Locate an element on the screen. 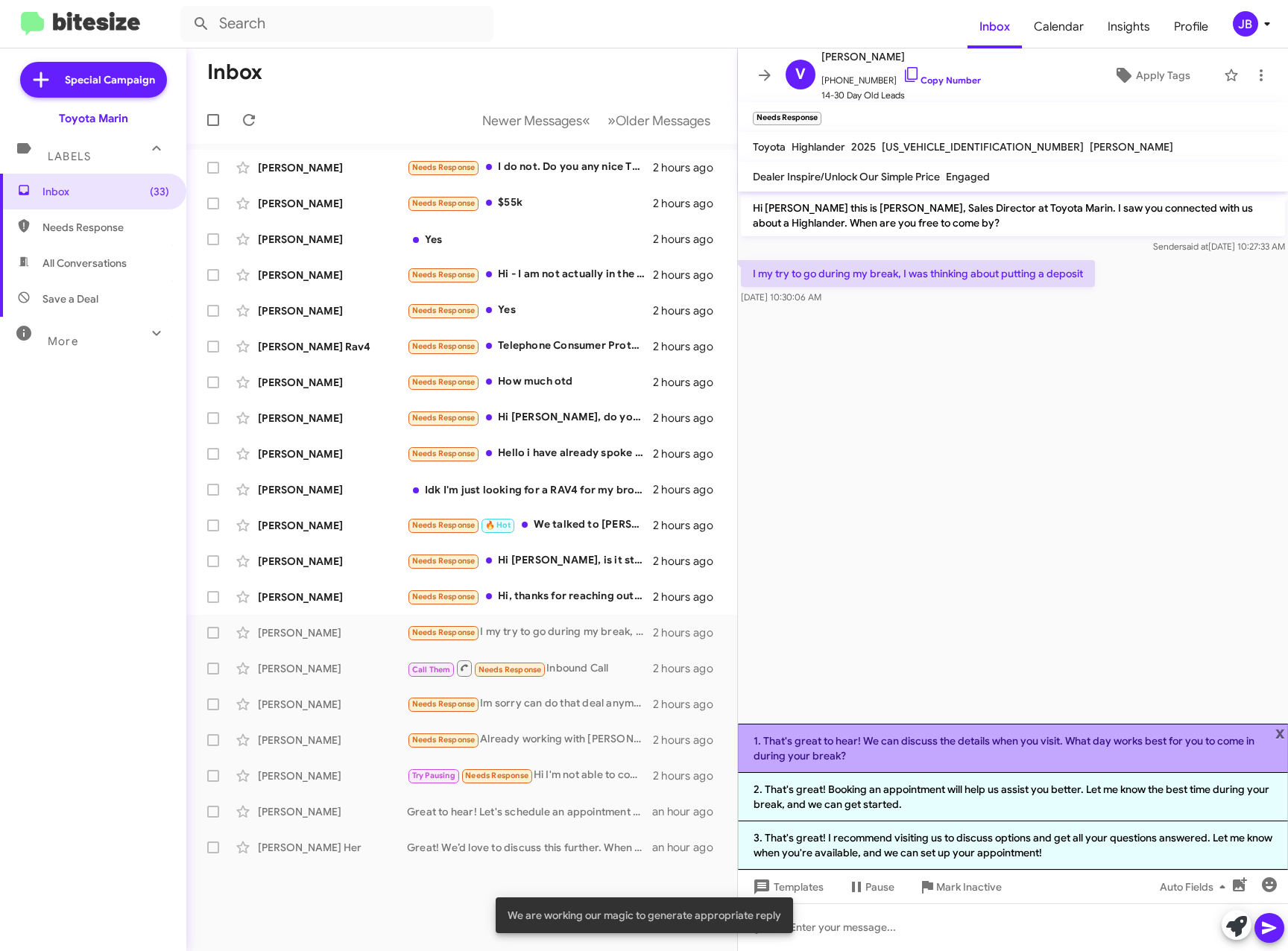  div: Telephone Consumer Protection Act (TCPA) allows for statutory damages of $500 to $1,500 per viola... is located at coordinates (530, 346).